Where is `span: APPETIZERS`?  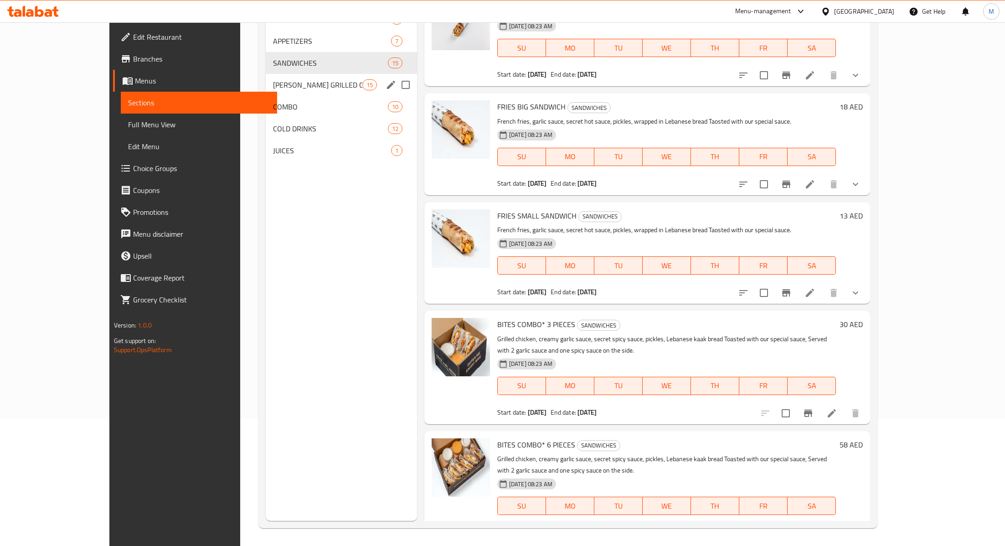 span: APPETIZERS is located at coordinates (332, 41).